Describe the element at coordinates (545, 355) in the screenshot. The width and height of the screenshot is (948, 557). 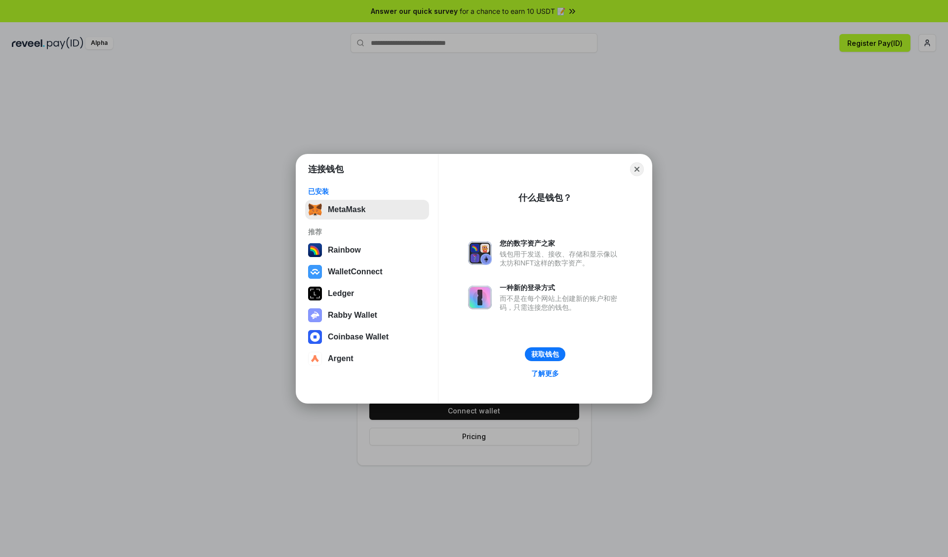
I see `button: 获取钱包` at that location.